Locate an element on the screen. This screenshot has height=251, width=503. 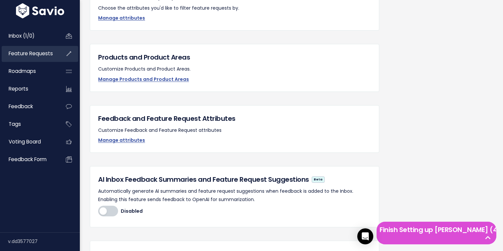
p: Customize Feedback and Feature Request attributes is located at coordinates (235, 130).